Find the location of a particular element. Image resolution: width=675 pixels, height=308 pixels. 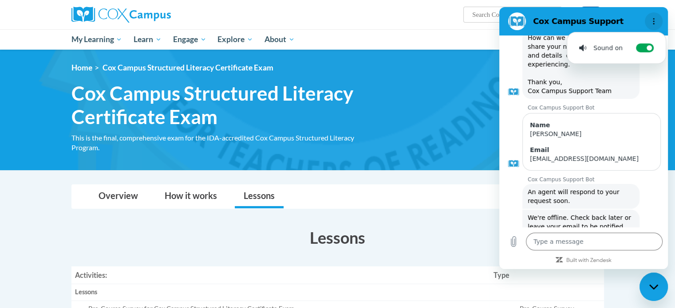

span: Engage is located at coordinates (190, 40).